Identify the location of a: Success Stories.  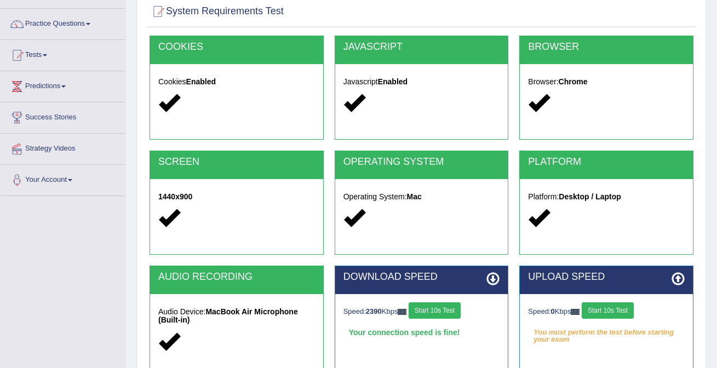
(63, 116).